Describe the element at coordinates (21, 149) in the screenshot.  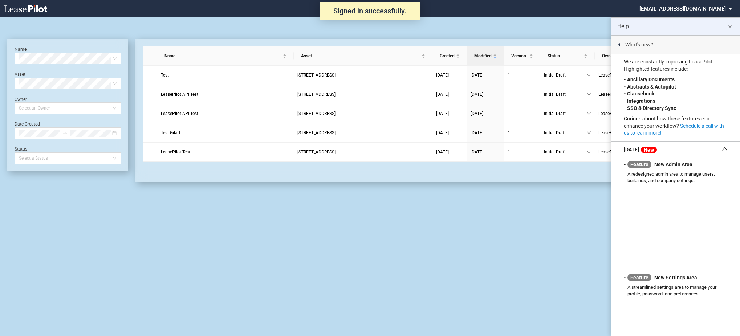
I see `label: Status` at that location.